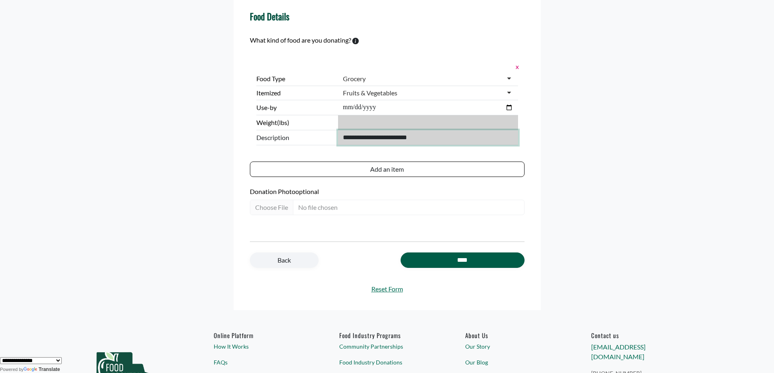 The image size is (774, 373). I want to click on span: optional, so click(307, 191).